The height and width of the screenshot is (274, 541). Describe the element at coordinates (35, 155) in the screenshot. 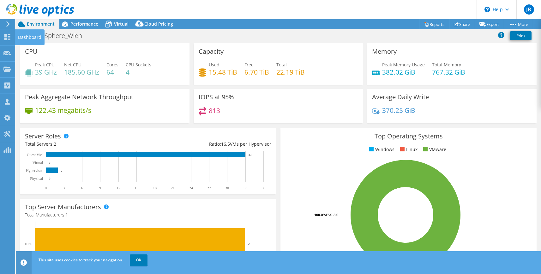

I see `text: Guest VM` at that location.